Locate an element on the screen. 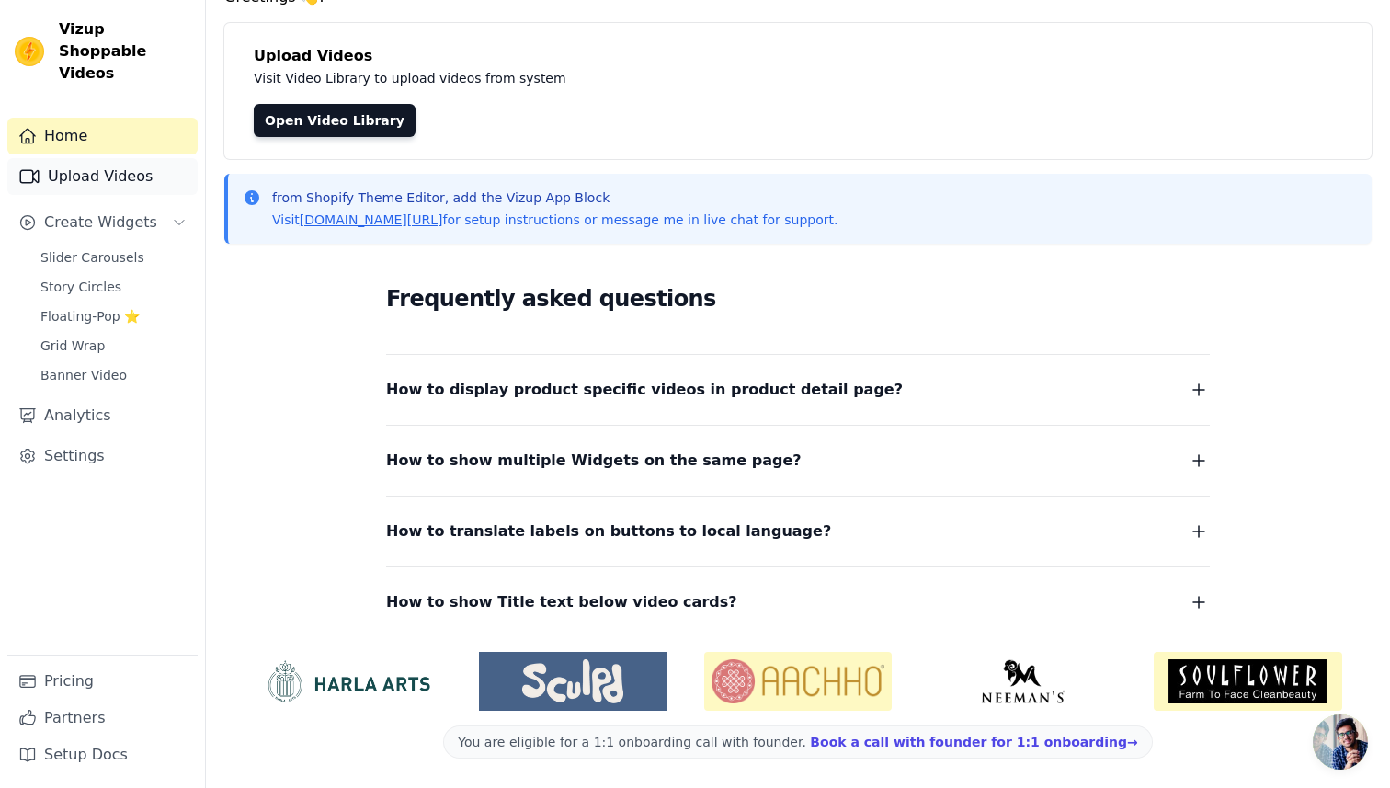 This screenshot has height=788, width=1390. h2: Frequently asked questions is located at coordinates (798, 299).